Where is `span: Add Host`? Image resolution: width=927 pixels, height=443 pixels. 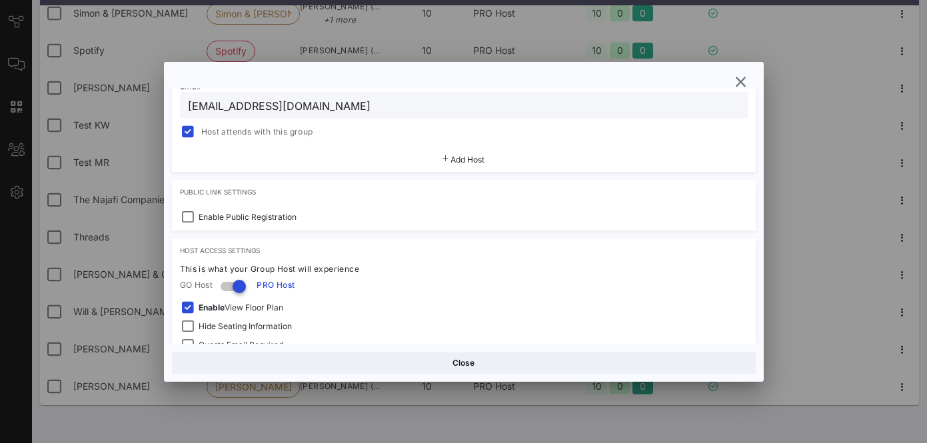
span: Add Host is located at coordinates (467, 159).